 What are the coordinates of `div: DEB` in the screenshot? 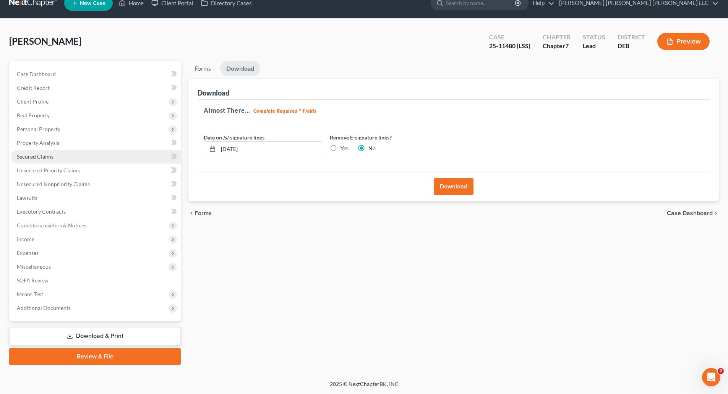 It's located at (631, 46).